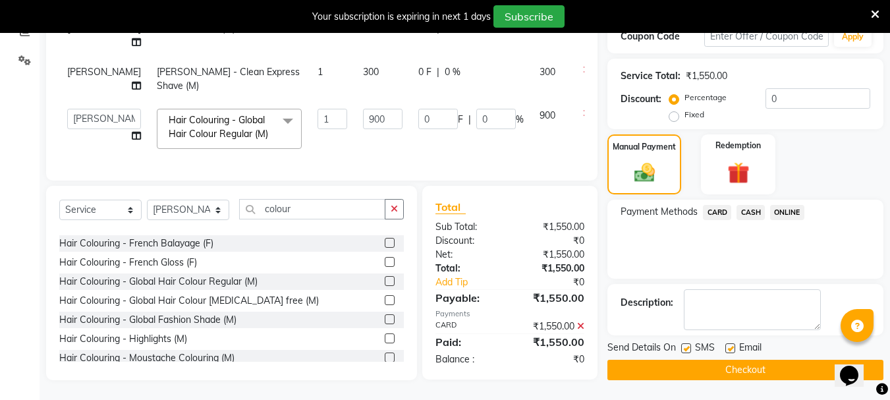  Describe the element at coordinates (529, 16) in the screenshot. I see `button: Subscribe` at that location.